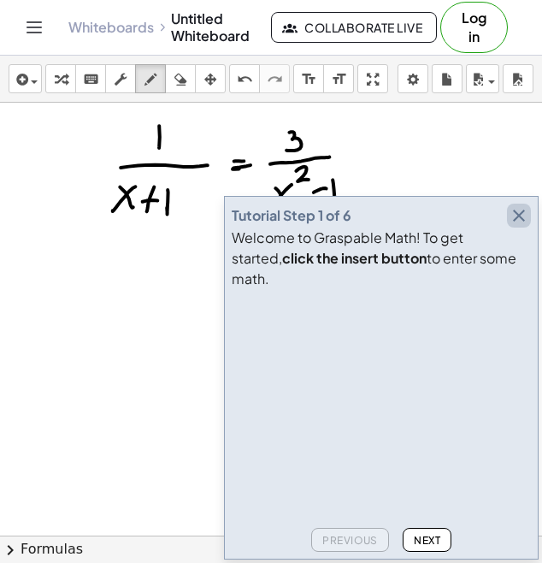  Describe the element at coordinates (245, 80) in the screenshot. I see `i: undo` at that location.